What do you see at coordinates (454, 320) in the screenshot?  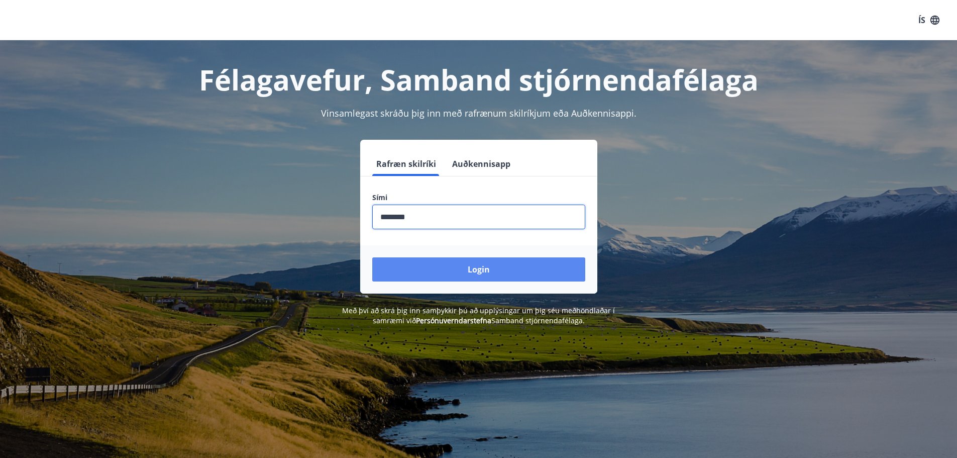 I see `a: Persónuverndarstefna` at bounding box center [454, 320].